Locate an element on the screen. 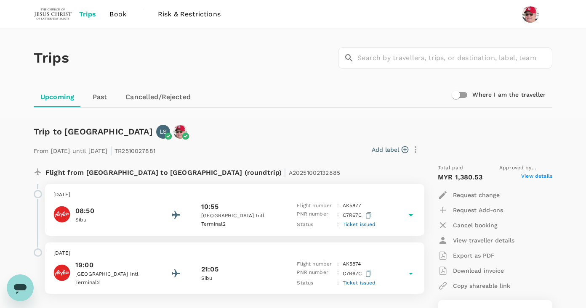 The image size is (586, 308). button: View traveller details is located at coordinates (476, 241).